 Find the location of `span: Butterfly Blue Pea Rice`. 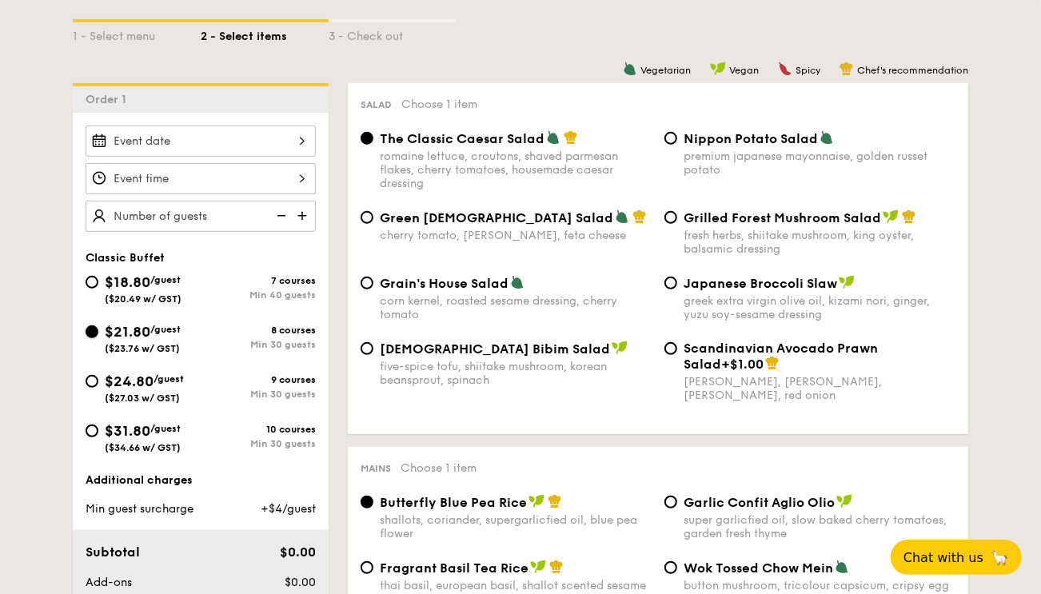

span: Butterfly Blue Pea Rice is located at coordinates (453, 502).